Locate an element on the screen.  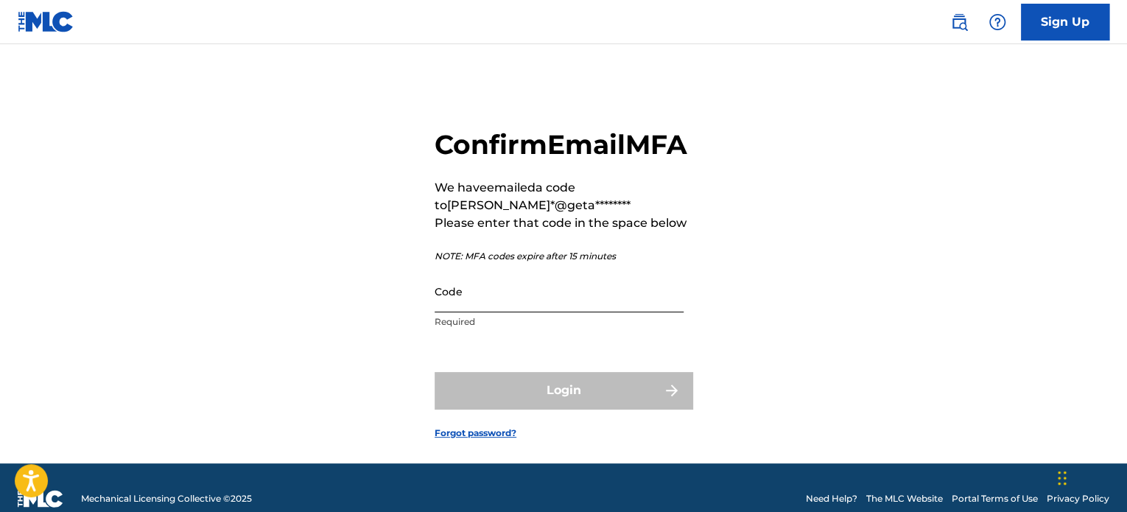
div: Help is located at coordinates (998, 22).